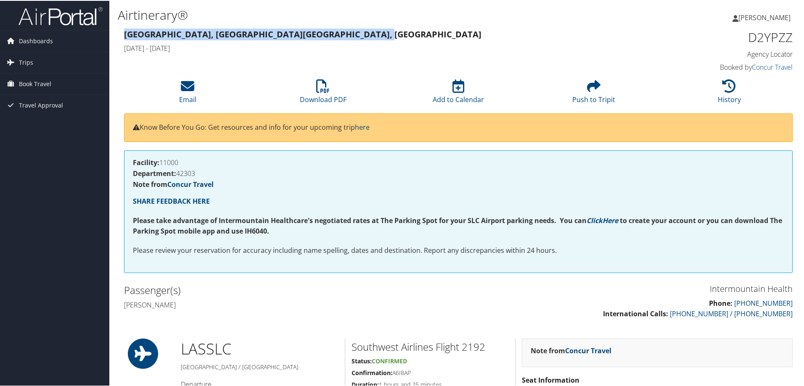 This screenshot has height=386, width=804. I want to click on strong: Seat Information, so click(550, 380).